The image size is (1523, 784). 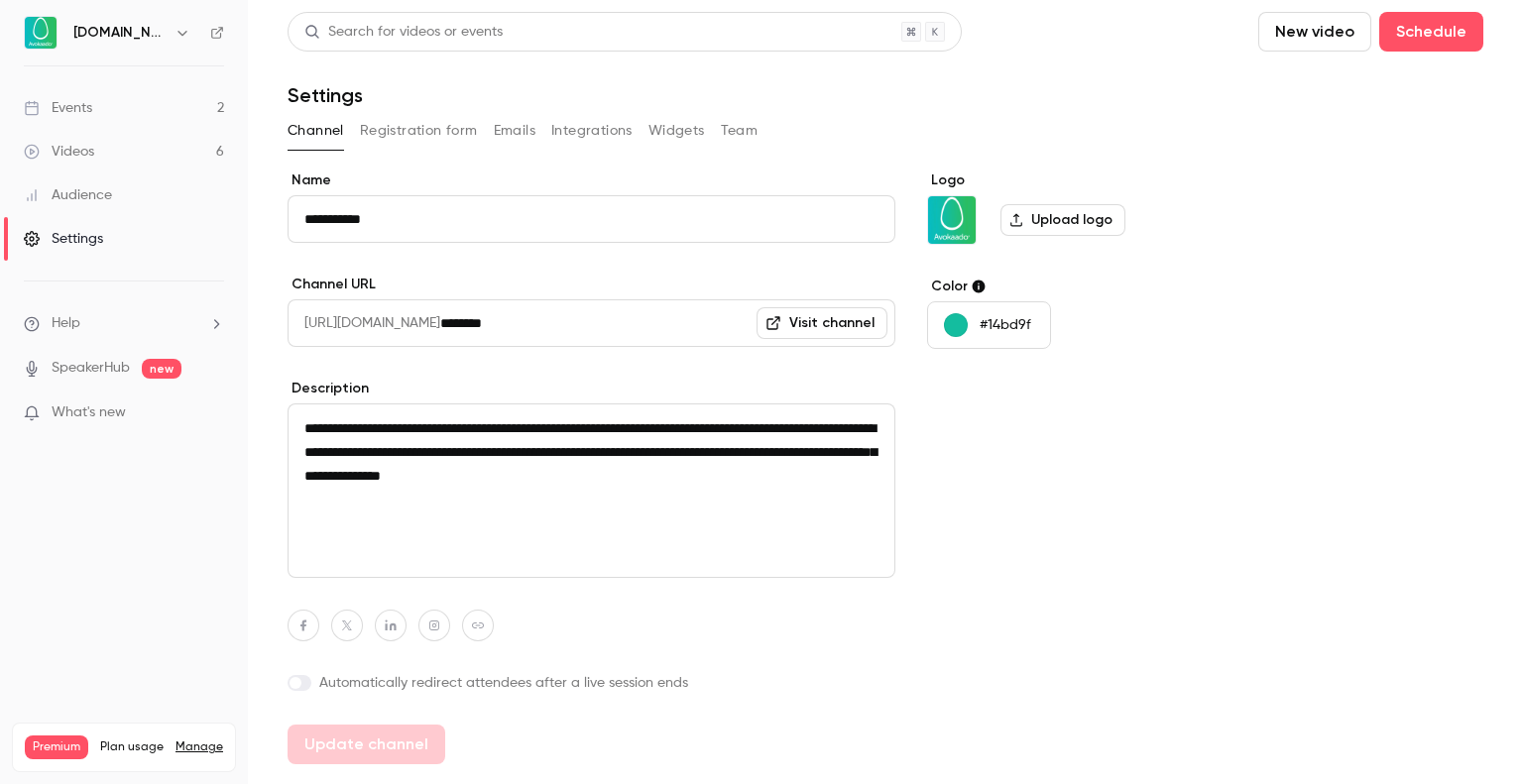 I want to click on a: Visit channel, so click(x=822, y=323).